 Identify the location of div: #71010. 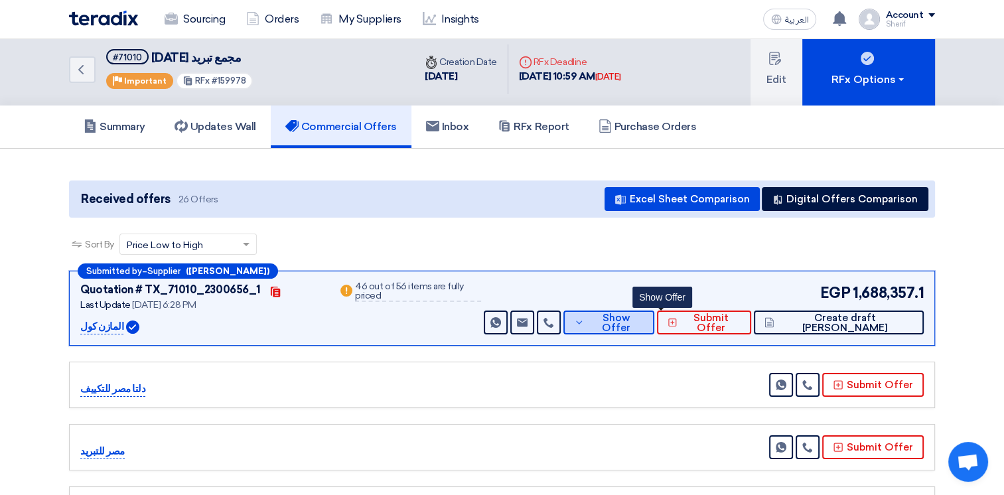
(127, 57).